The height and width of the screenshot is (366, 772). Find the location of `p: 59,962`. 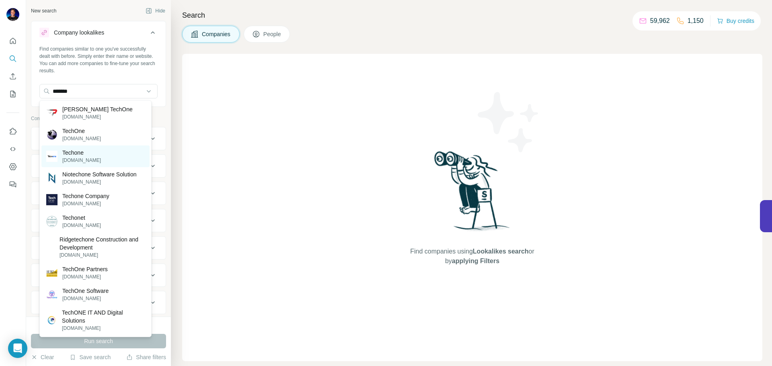

p: 59,962 is located at coordinates (660, 21).